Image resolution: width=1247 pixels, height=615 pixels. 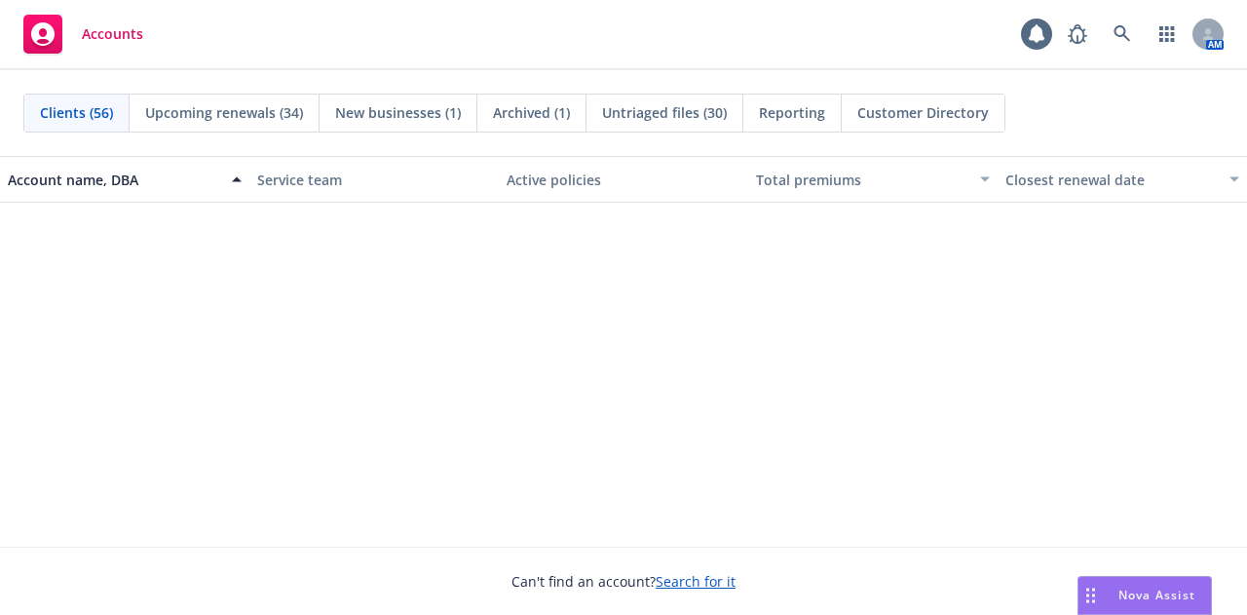 What do you see at coordinates (1122, 179) in the screenshot?
I see `button: Closest renewal date` at bounding box center [1122, 179].